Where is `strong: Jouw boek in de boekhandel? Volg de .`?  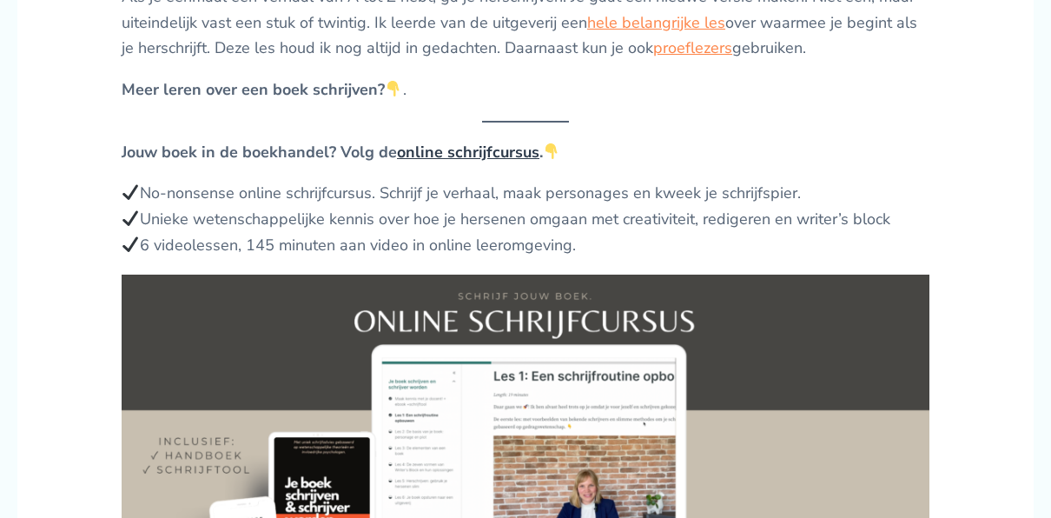
strong: Jouw boek in de boekhandel? Volg de . is located at coordinates (332, 152).